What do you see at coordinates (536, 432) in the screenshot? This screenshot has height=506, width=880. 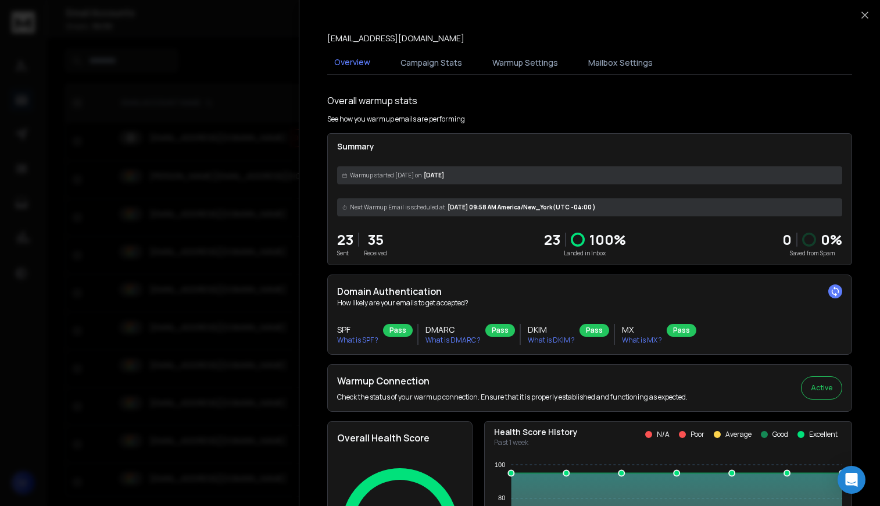 I see `p: Health Score History` at bounding box center [536, 432].